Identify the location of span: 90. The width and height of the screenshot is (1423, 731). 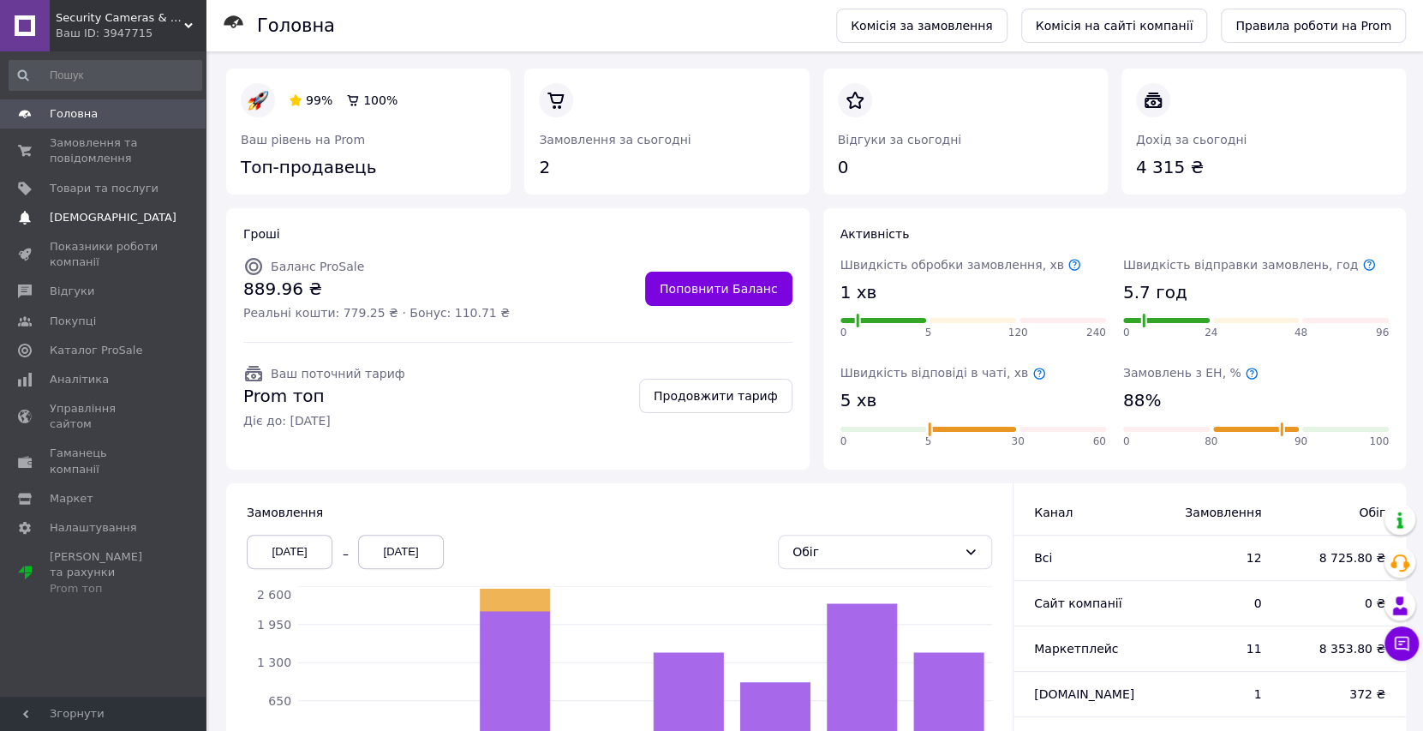
(1301, 441).